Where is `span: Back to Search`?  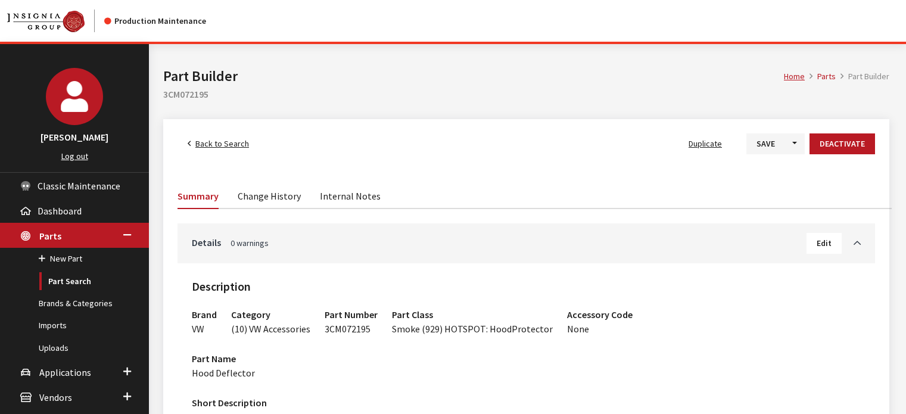
span: Back to Search is located at coordinates (222, 143).